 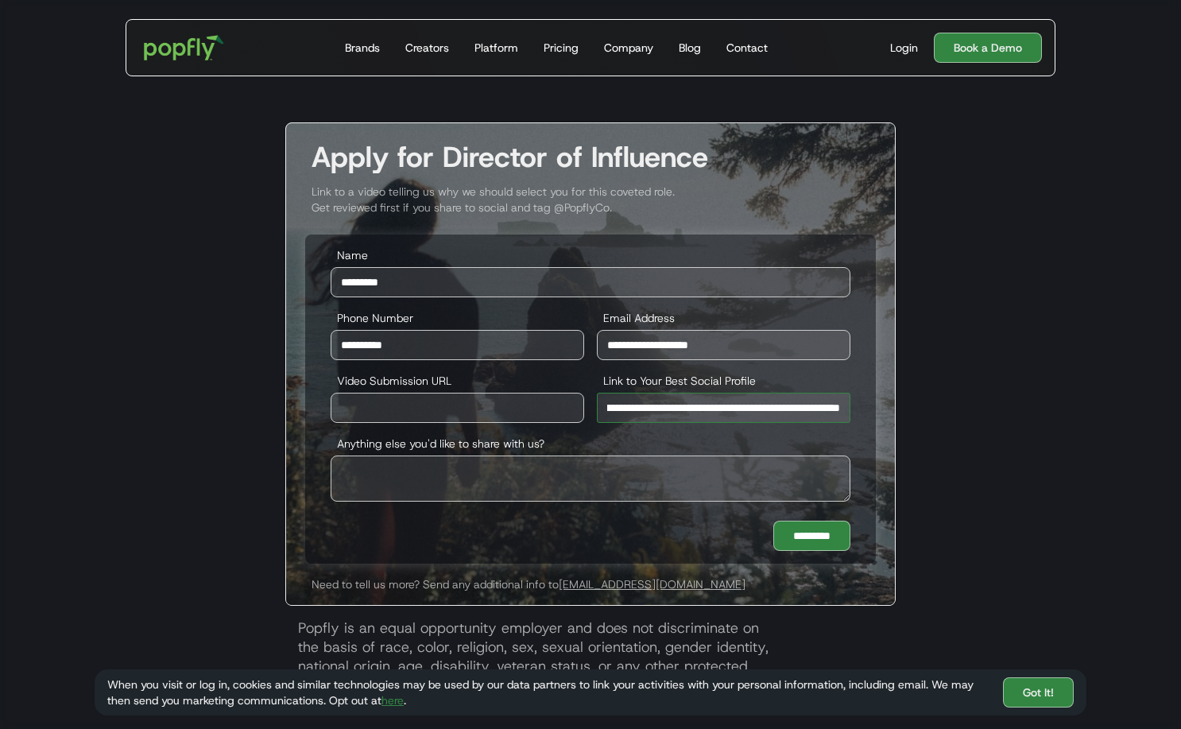 What do you see at coordinates (591, 444) in the screenshot?
I see `label: Anything else you'd like to share with us?` at bounding box center [591, 444].